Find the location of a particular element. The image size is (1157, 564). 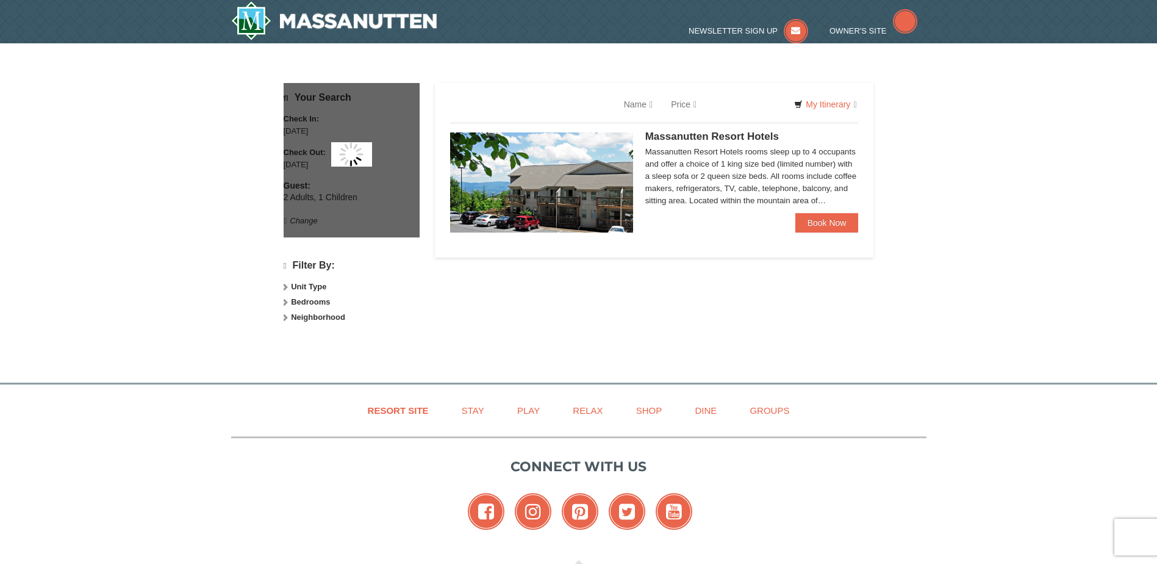

a: Book Now is located at coordinates (827, 223).